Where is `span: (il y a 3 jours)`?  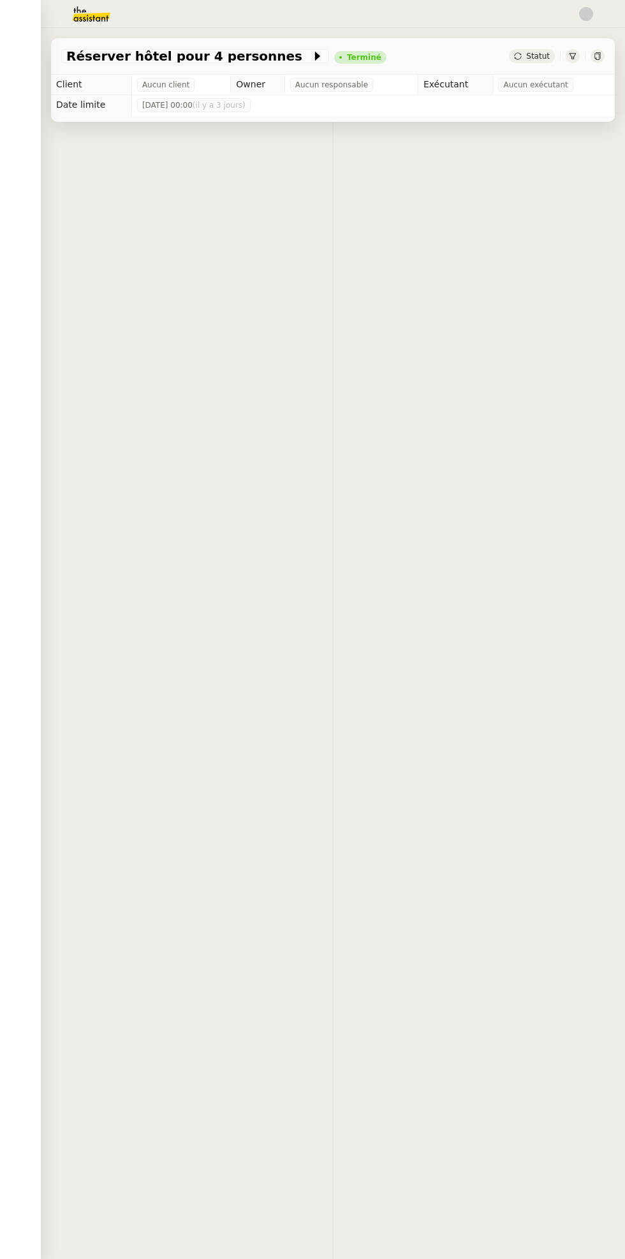
span: (il y a 3 jours) is located at coordinates (219, 105).